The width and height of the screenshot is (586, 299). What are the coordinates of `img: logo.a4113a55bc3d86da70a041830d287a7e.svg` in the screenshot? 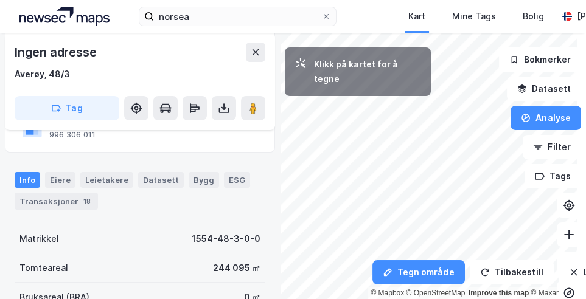 It's located at (64, 16).